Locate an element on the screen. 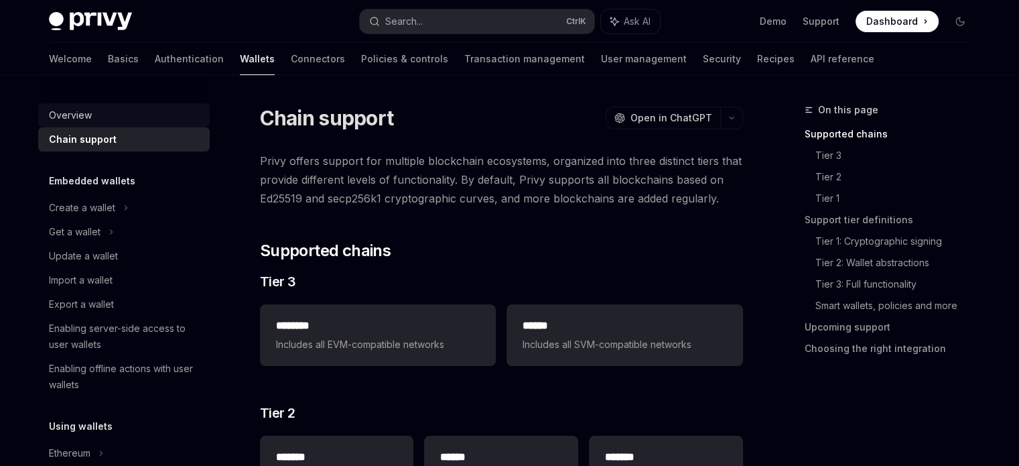 The image size is (1019, 466). a: Basics is located at coordinates (123, 59).